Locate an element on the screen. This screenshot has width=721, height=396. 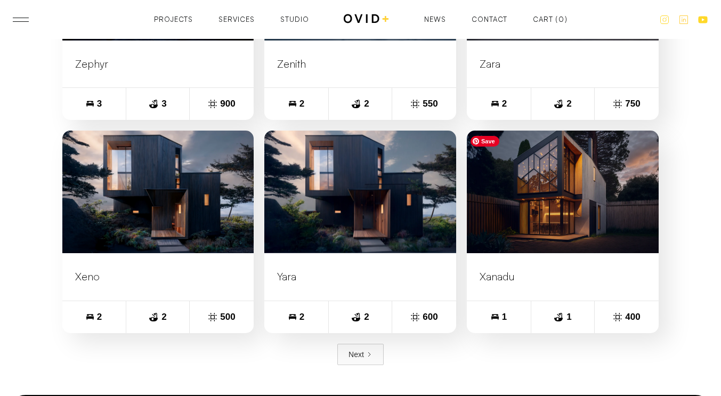
h4: Xanadu is located at coordinates (563, 277).